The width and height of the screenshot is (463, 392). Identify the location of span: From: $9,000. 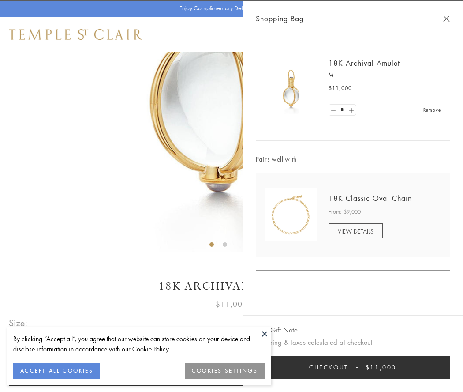
(344, 212).